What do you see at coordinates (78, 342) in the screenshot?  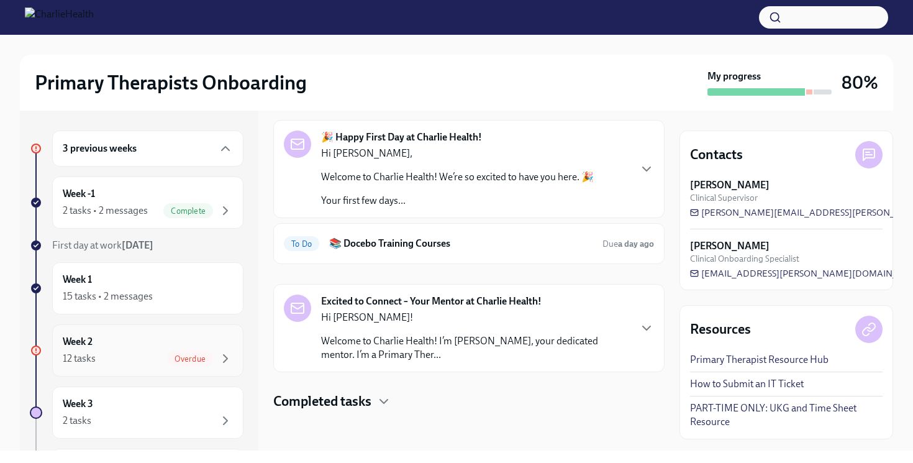 I see `h6: Week 2` at bounding box center [78, 342].